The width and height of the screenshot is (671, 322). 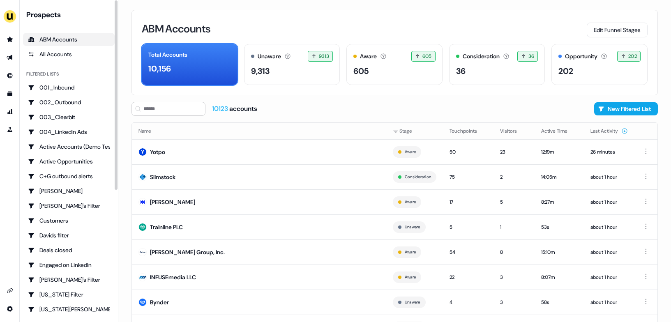 What do you see at coordinates (468, 277) in the screenshot?
I see `div: 22` at bounding box center [468, 277].